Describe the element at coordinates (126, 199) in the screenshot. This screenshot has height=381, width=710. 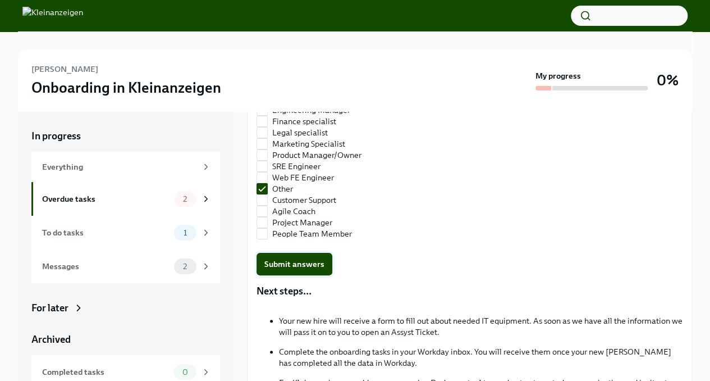
I see `a: Overdue tasks2` at that location.